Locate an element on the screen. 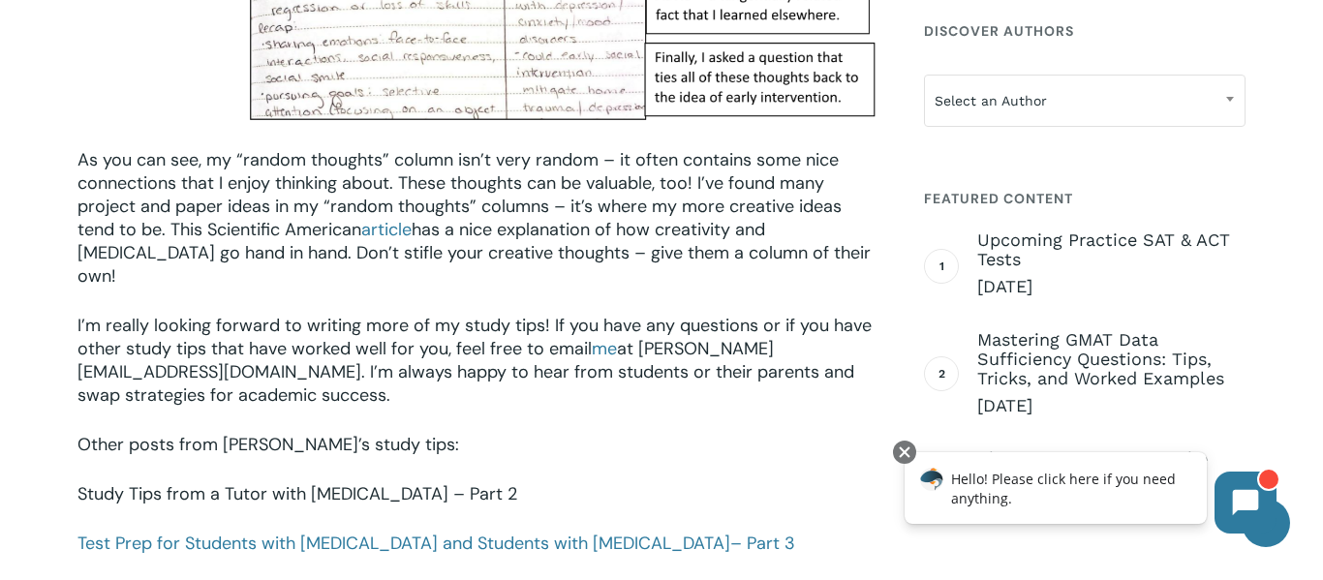 This screenshot has height=580, width=1323. span: I’m really looking forward to writing more of my study tips! If you have any questions or if you ... is located at coordinates (474, 337).